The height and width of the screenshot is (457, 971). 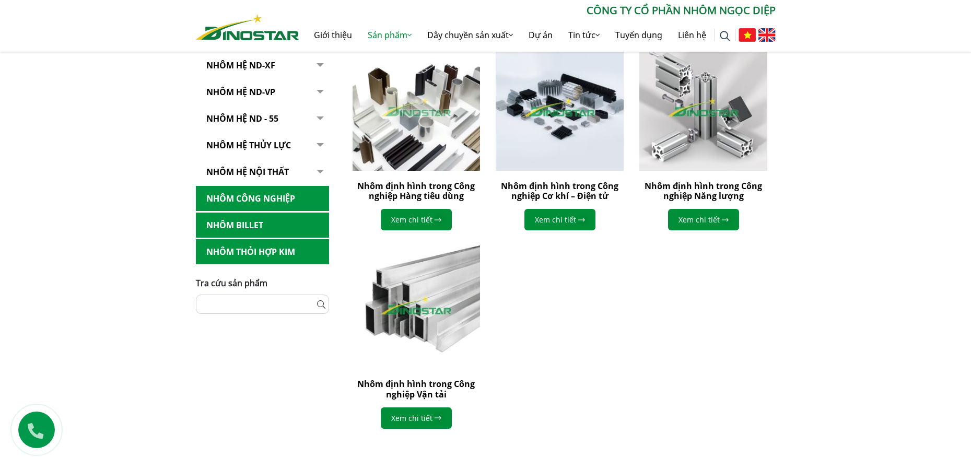 I want to click on img: Tiếng Việt, so click(x=747, y=35).